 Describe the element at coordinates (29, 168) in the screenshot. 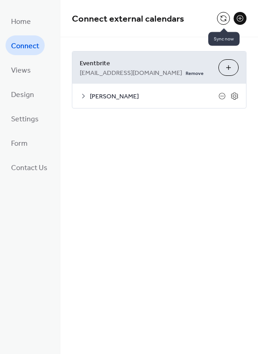

I see `span: Contact Us` at that location.